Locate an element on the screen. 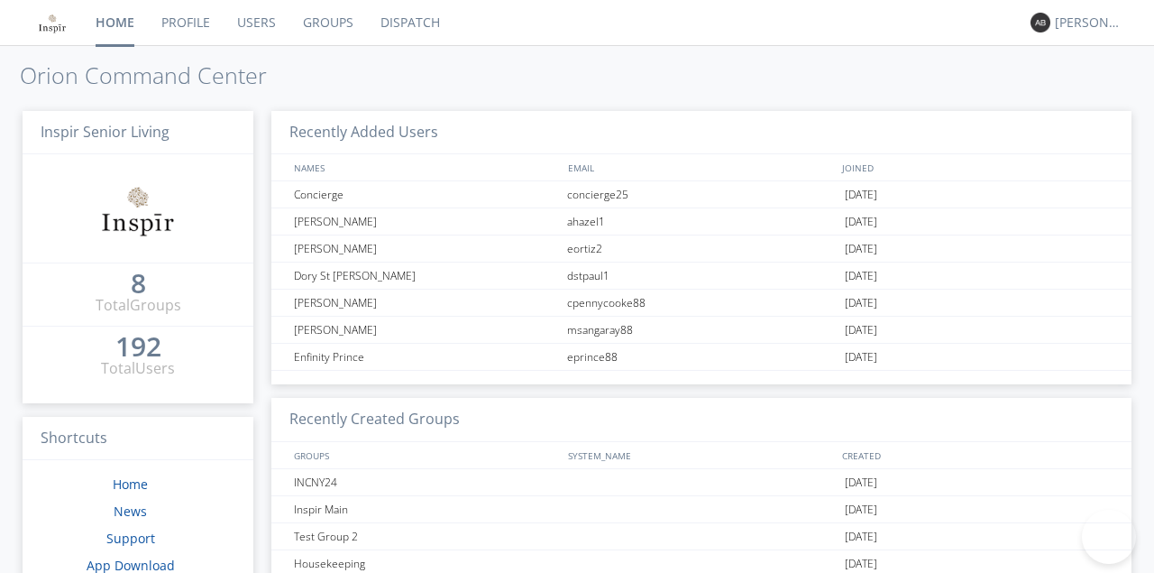 The height and width of the screenshot is (573, 1154). span: Inspir Senior Living is located at coordinates (105, 132).